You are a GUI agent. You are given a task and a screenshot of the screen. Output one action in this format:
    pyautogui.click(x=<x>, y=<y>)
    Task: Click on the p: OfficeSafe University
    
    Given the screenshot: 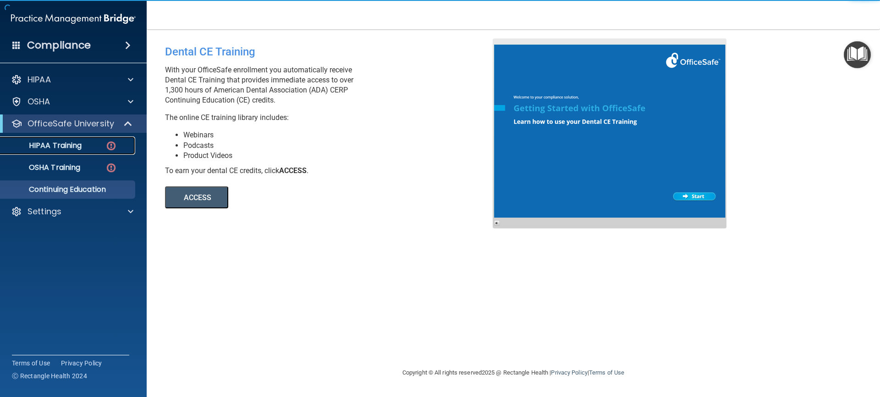 What is the action you would take?
    pyautogui.click(x=71, y=124)
    